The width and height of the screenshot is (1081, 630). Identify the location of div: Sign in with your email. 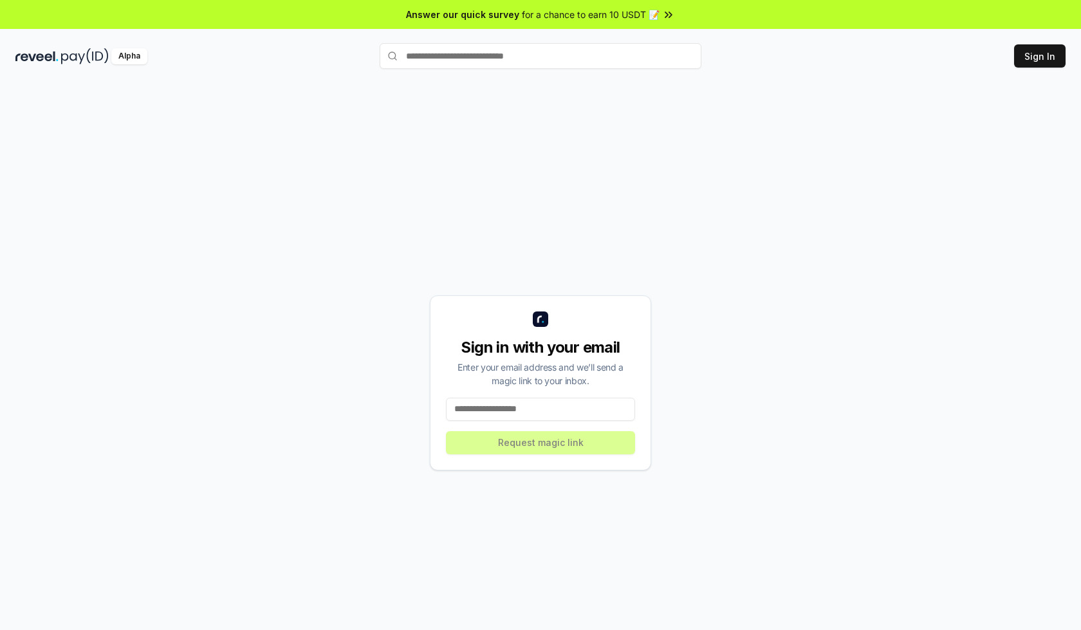
(540, 347).